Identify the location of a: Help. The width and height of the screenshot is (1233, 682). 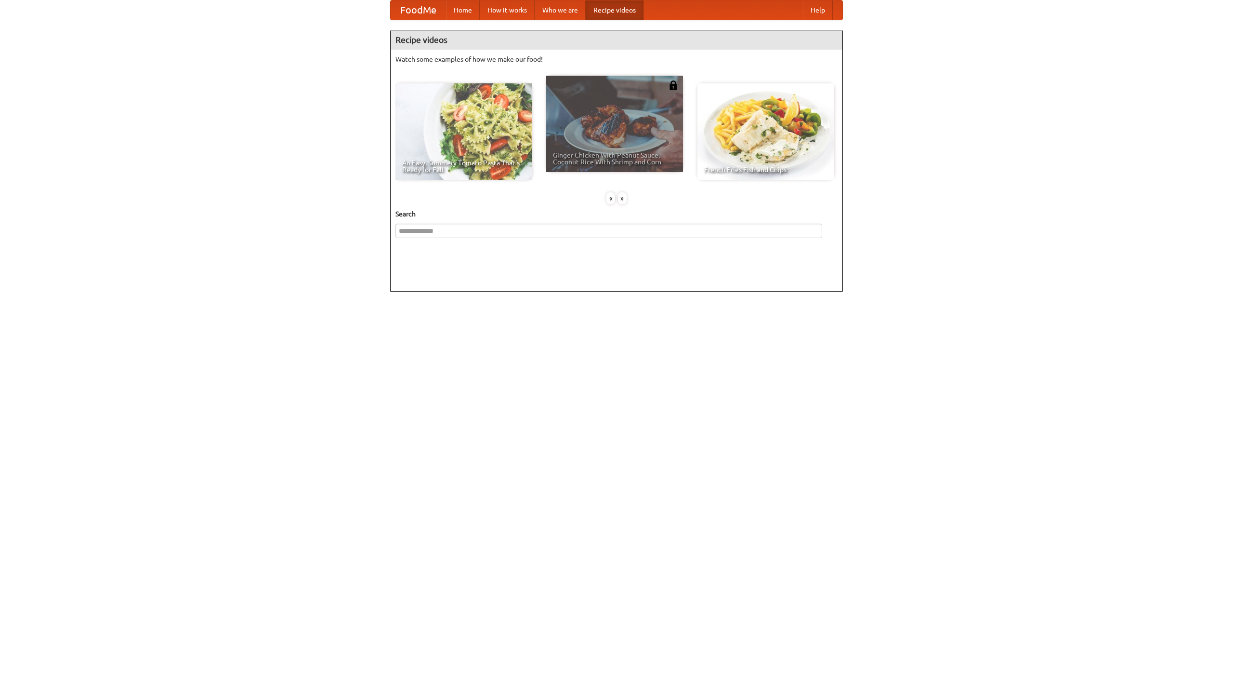
(818, 10).